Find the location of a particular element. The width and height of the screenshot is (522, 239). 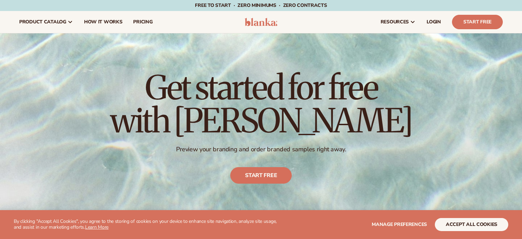

a: Start free is located at coordinates (261, 176).